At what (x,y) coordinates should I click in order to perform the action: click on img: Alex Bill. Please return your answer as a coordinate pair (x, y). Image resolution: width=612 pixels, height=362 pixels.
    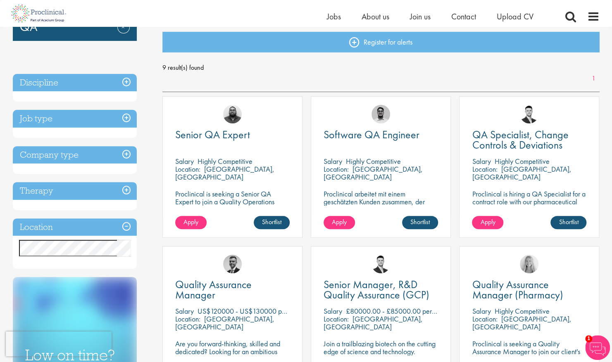
    Looking at the image, I should click on (232, 264).